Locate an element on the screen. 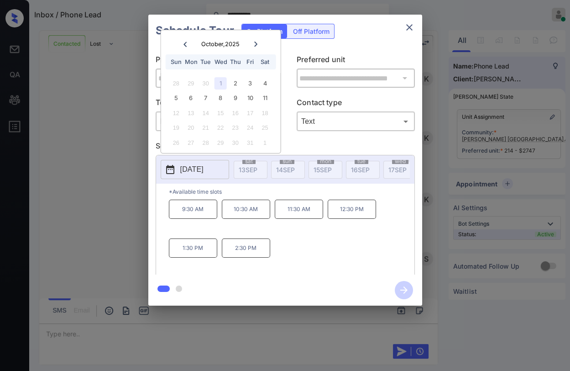 The height and width of the screenshot is (371, 570). div: Thu is located at coordinates (235, 62).